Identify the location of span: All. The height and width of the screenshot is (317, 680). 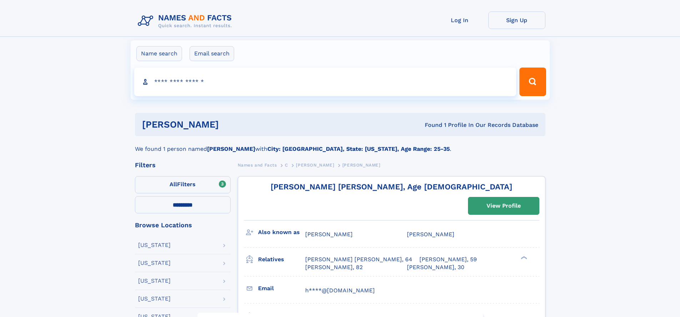
(173, 184).